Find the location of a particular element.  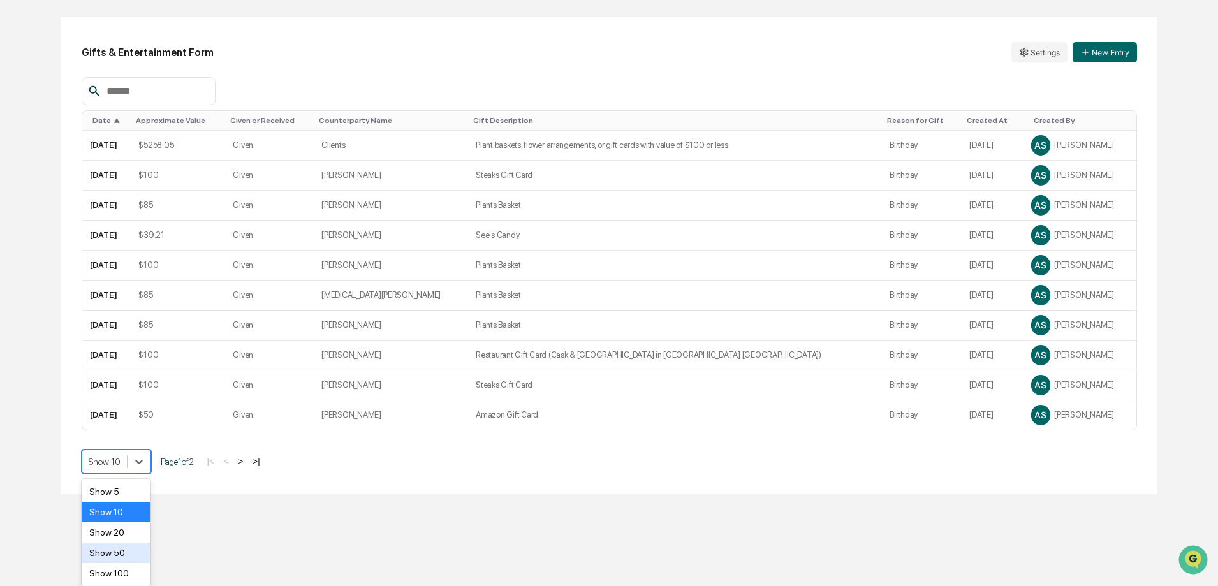

span: Pylon is located at coordinates (140, 221).